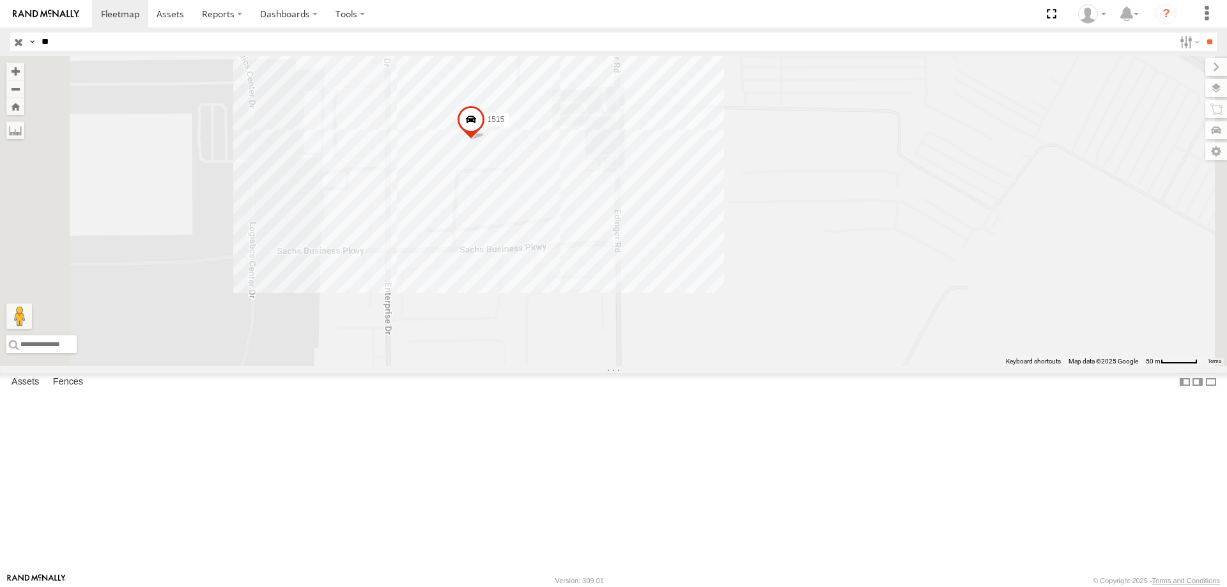 Image resolution: width=1227 pixels, height=587 pixels. What do you see at coordinates (1156, 581) in the screenshot?
I see `div: © Copyright 2025 -` at bounding box center [1156, 581].